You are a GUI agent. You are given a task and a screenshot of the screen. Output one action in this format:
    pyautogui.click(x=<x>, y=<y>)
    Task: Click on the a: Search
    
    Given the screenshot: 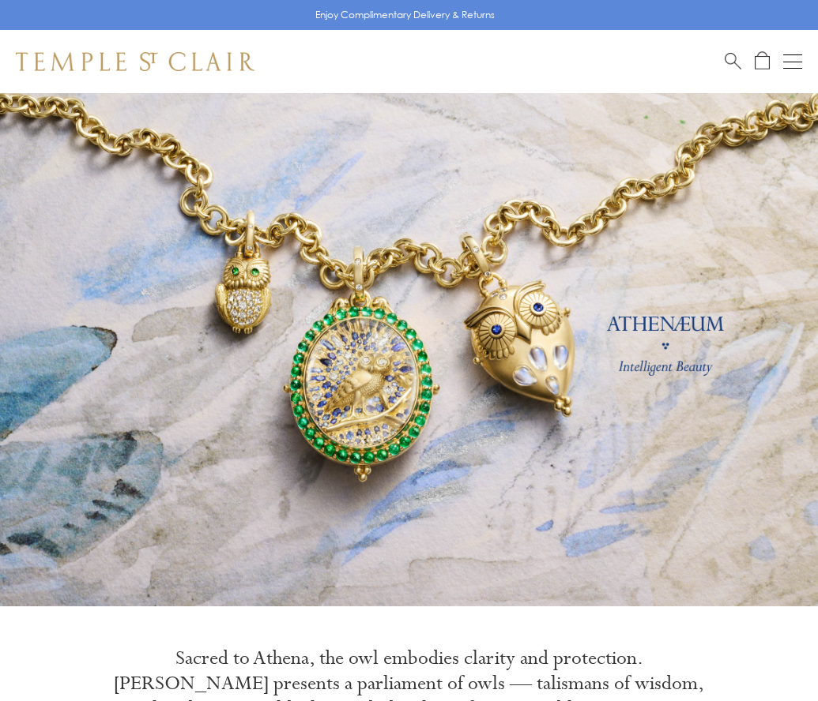 What is the action you would take?
    pyautogui.click(x=732, y=61)
    